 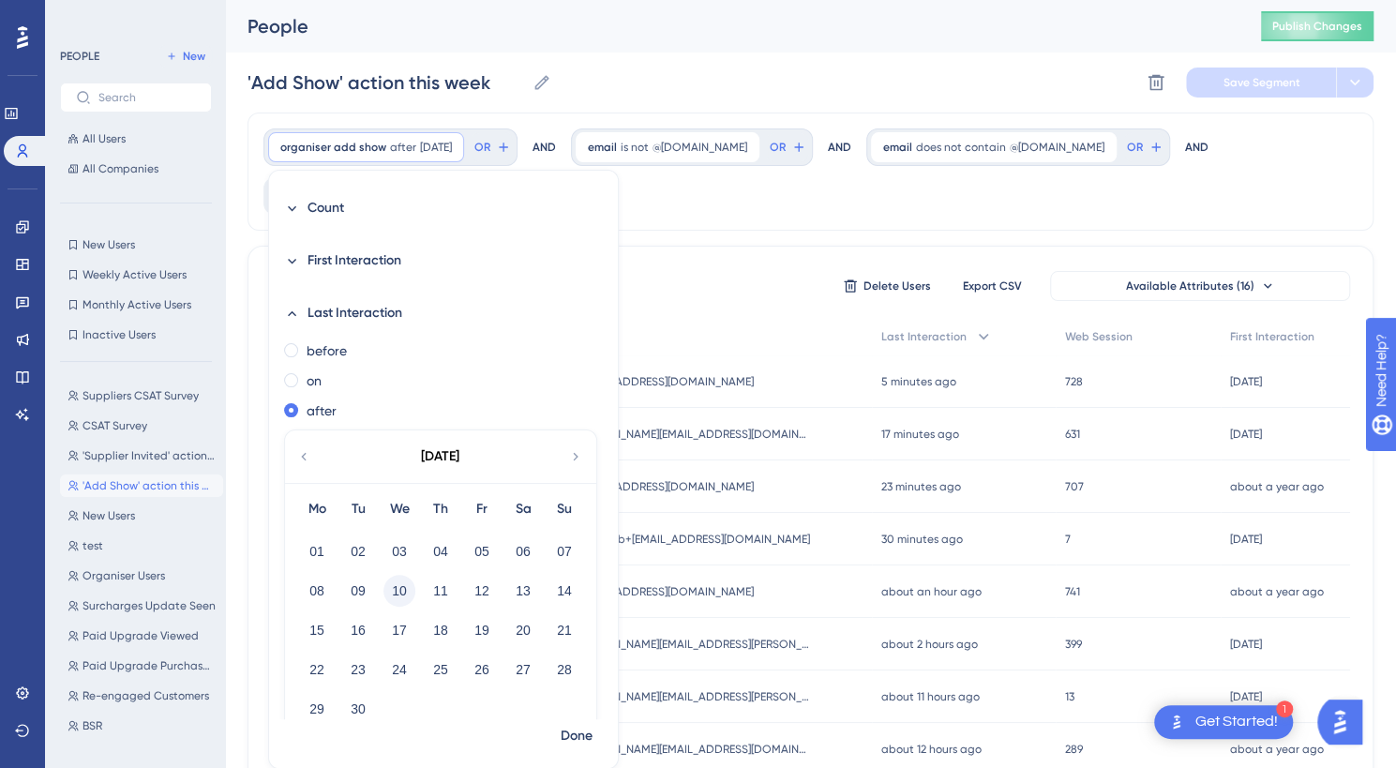 I want to click on button: 03, so click(x=399, y=551).